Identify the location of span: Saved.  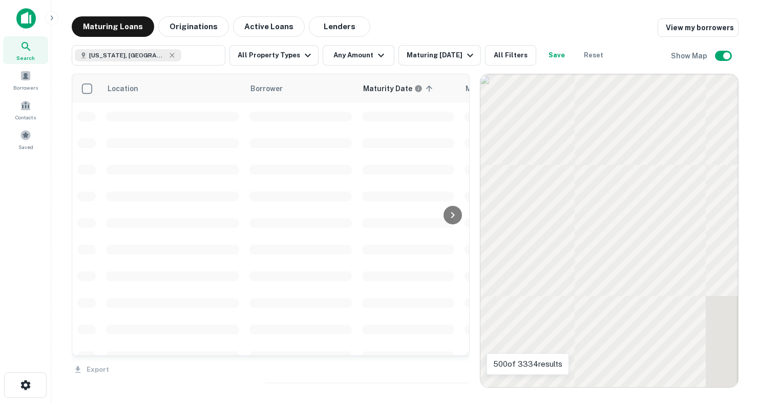
(26, 147).